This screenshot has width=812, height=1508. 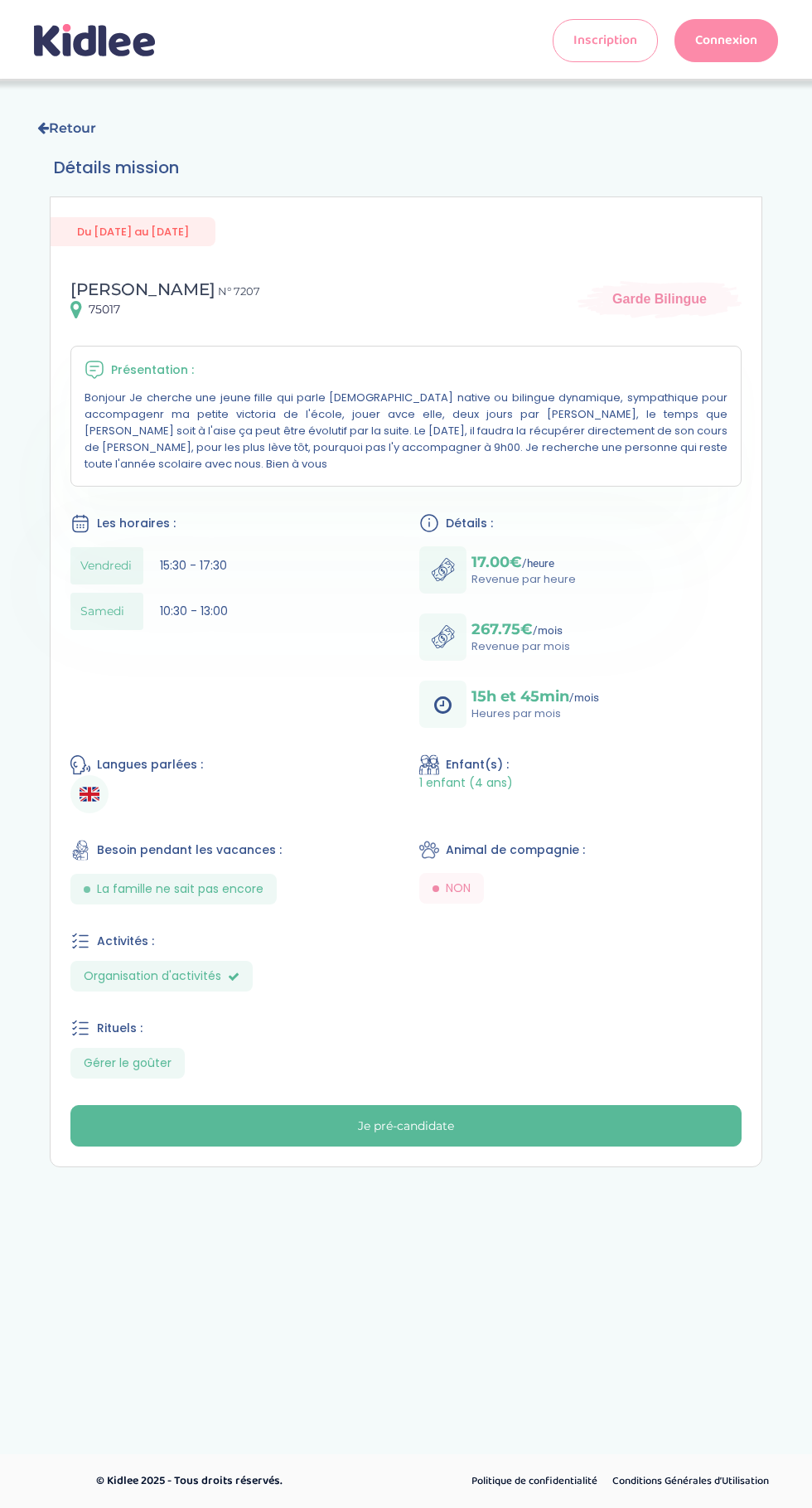 What do you see at coordinates (102, 610) in the screenshot?
I see `span: Samedi` at bounding box center [102, 610].